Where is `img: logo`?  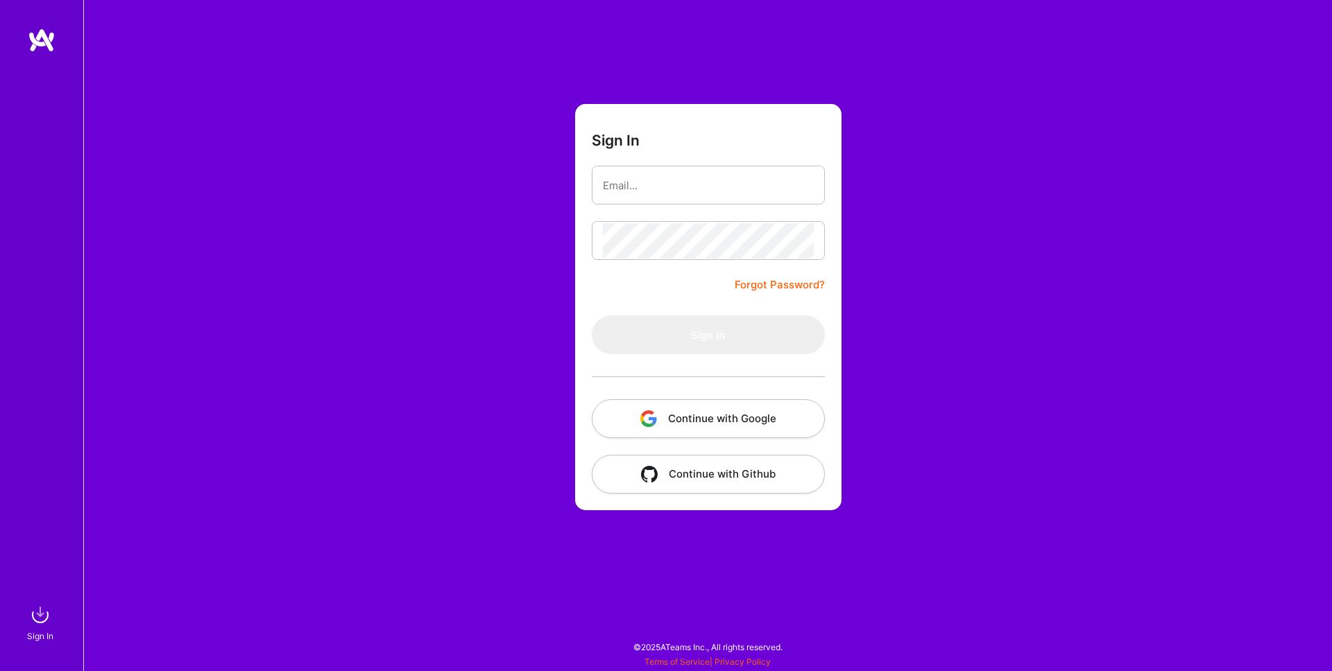 img: logo is located at coordinates (42, 40).